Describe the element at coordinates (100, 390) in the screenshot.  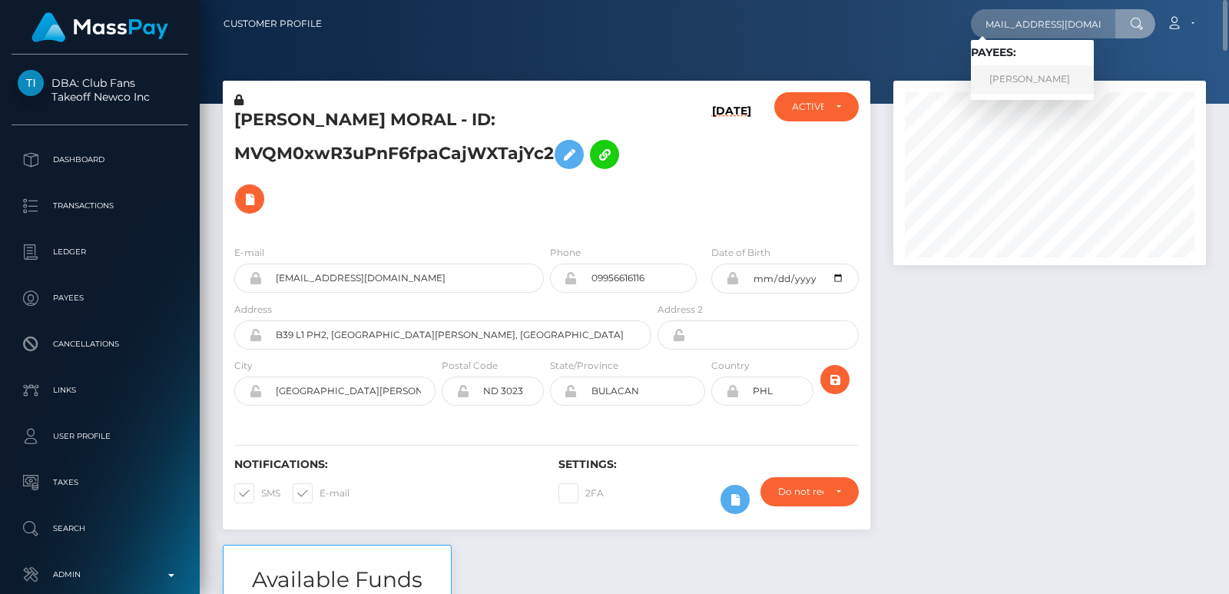
I see `p: Links` at that location.